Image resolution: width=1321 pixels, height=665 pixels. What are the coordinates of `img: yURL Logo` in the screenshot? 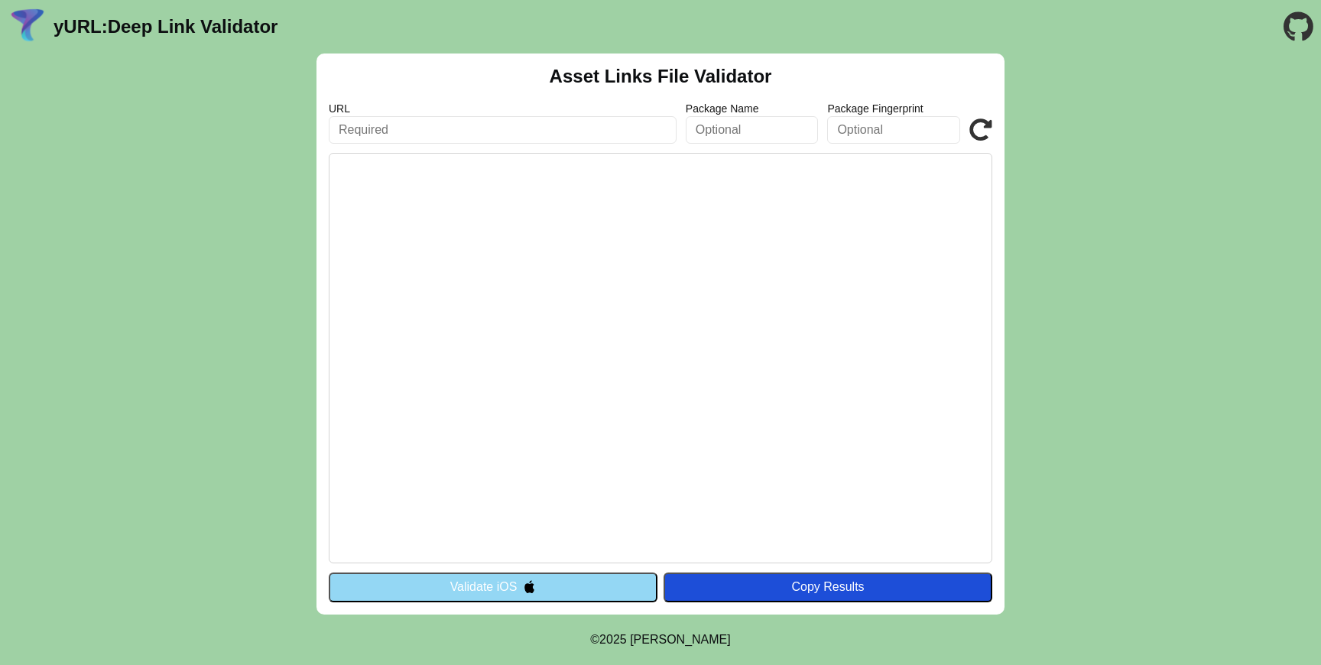 It's located at (28, 27).